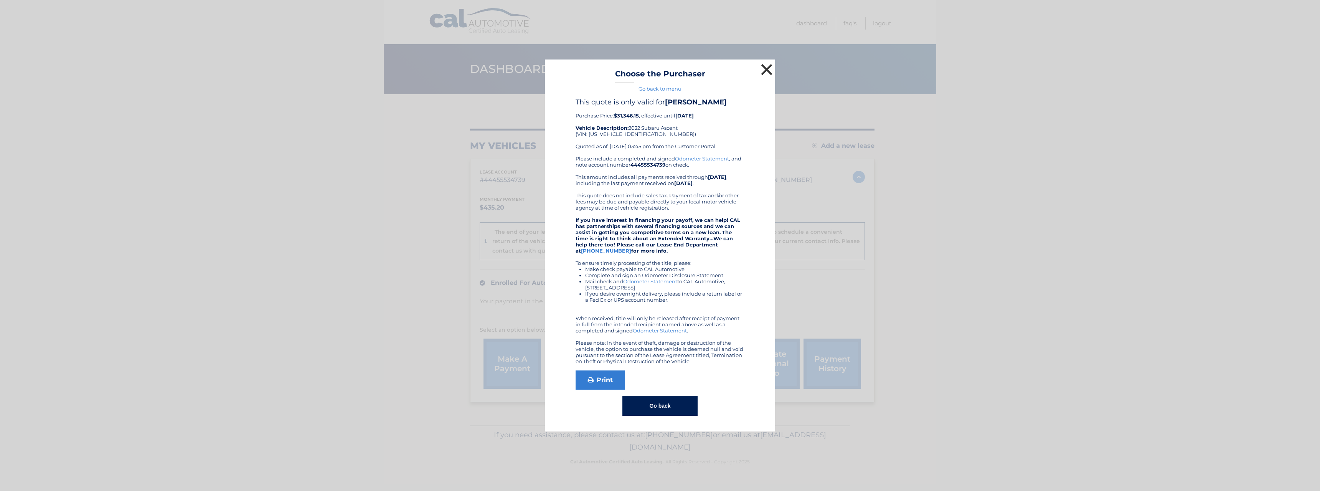  Describe the element at coordinates (665, 269) in the screenshot. I see `li: Make check payable to CAL Automotive` at that location.